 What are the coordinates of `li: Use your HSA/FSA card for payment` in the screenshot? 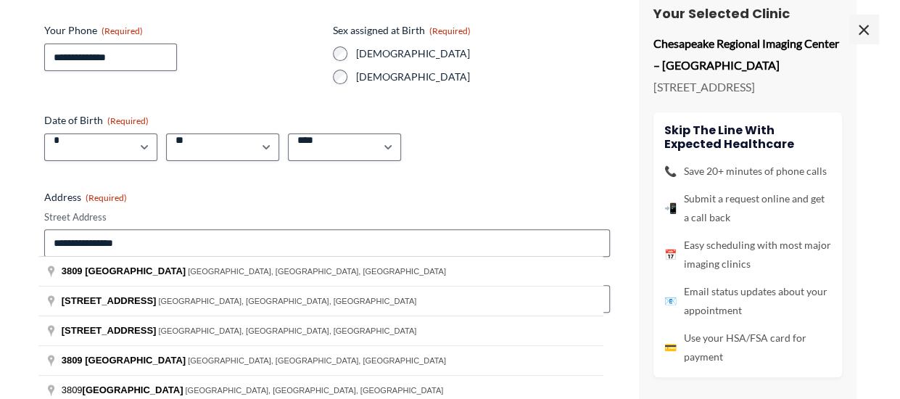 It's located at (748, 347).